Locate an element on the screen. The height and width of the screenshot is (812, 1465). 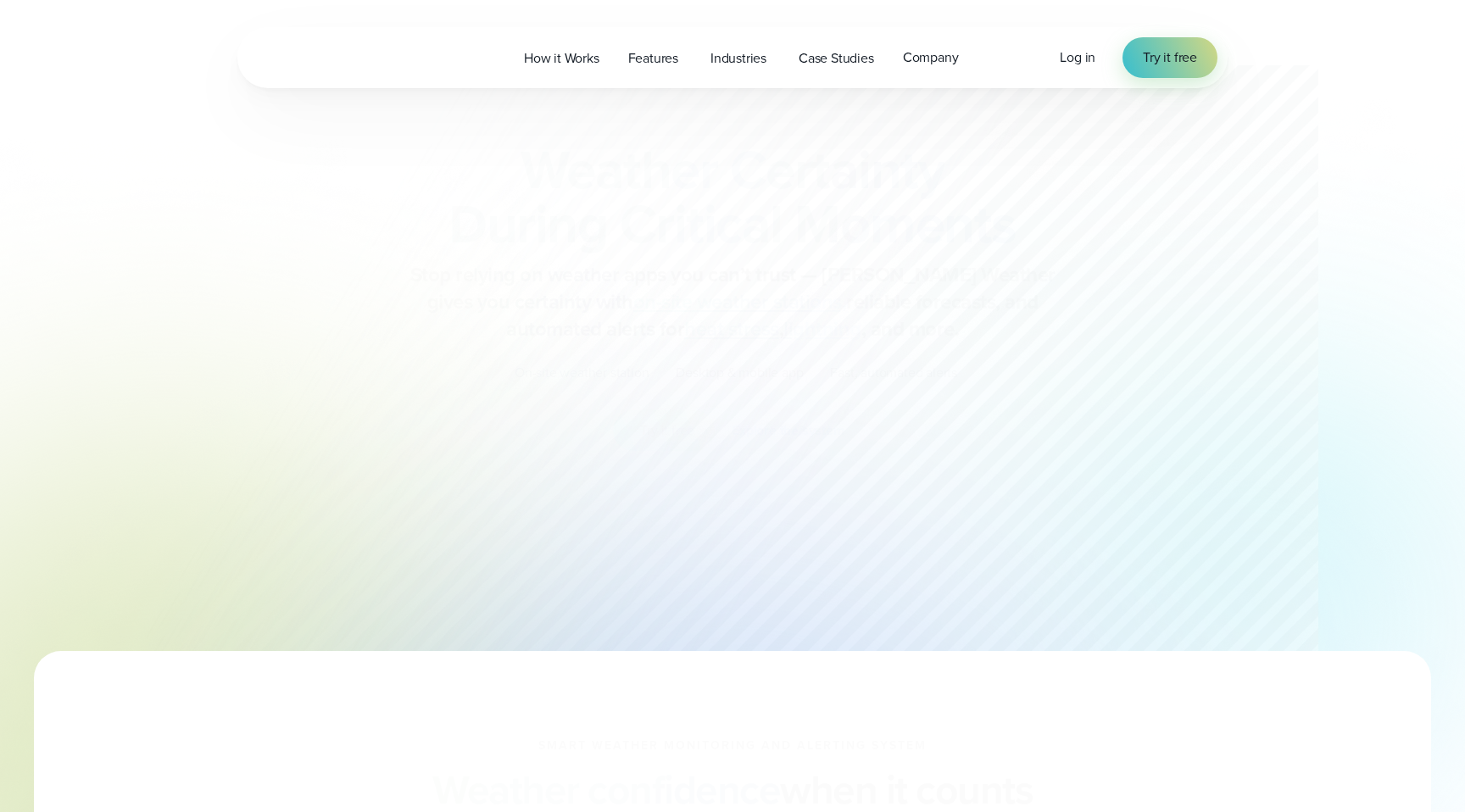
span: Log in is located at coordinates (1078, 56).